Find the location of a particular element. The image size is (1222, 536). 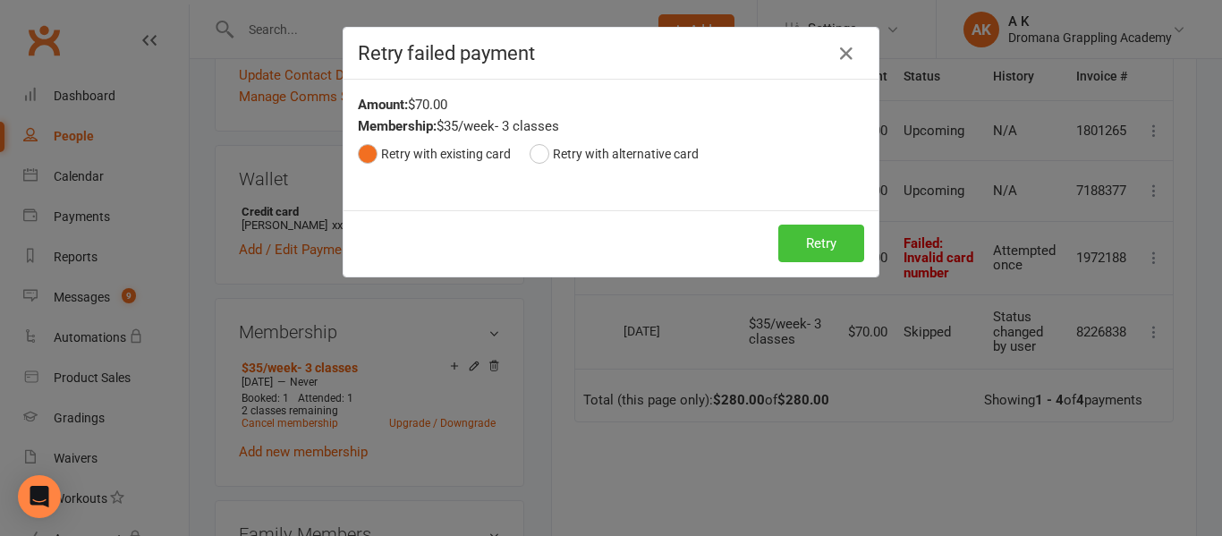

button: Retry is located at coordinates (822, 243).